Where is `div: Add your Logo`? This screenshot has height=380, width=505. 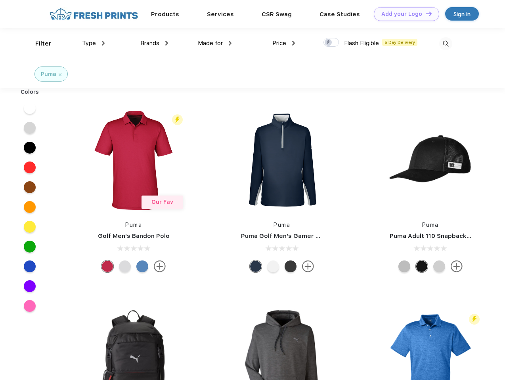
div: Add your Logo is located at coordinates (401, 14).